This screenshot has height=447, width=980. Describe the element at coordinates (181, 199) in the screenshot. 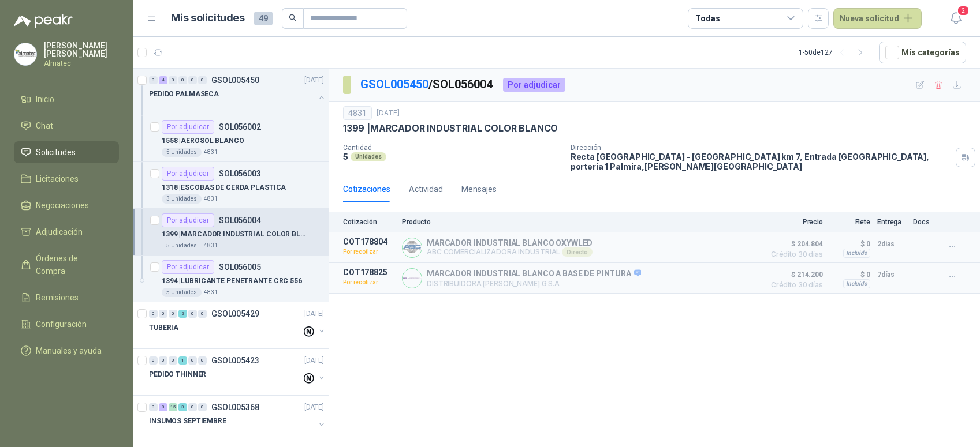

I see `div: 3 Unidades` at that location.